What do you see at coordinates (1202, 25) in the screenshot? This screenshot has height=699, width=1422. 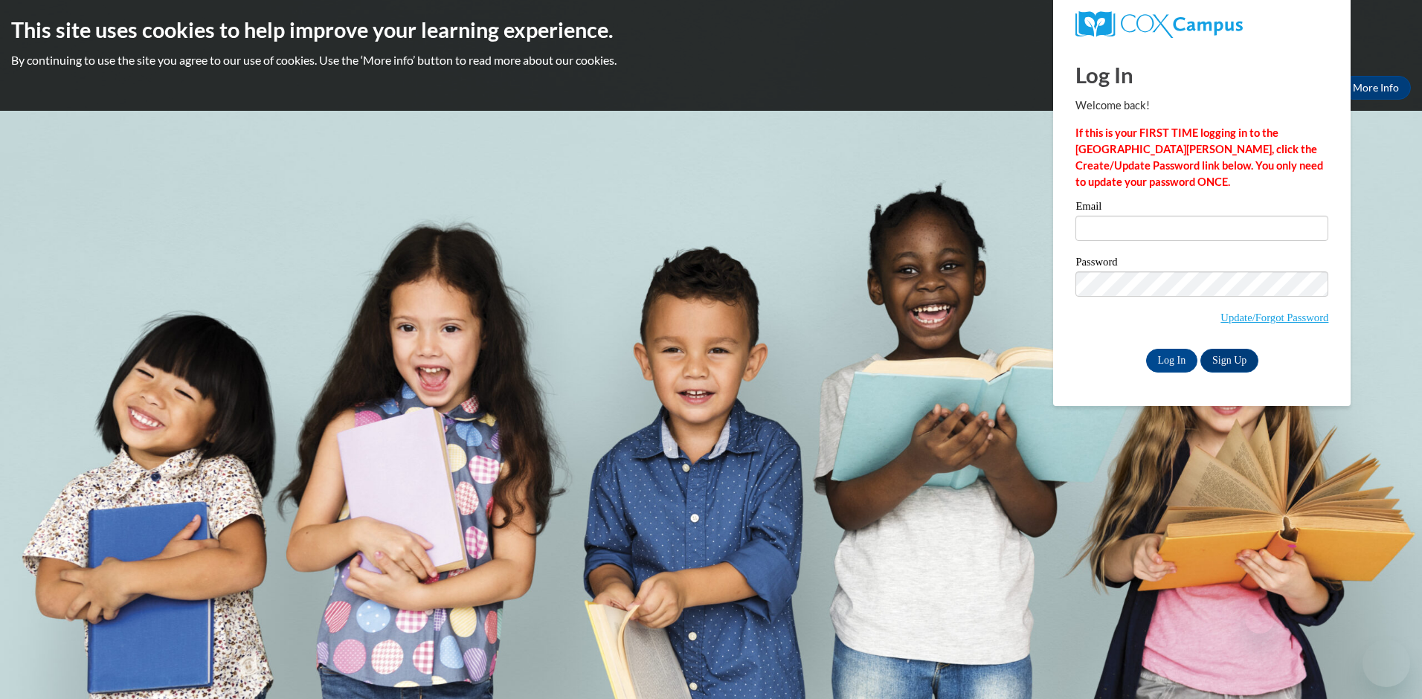 I see `a: COX Campus` at bounding box center [1202, 25].